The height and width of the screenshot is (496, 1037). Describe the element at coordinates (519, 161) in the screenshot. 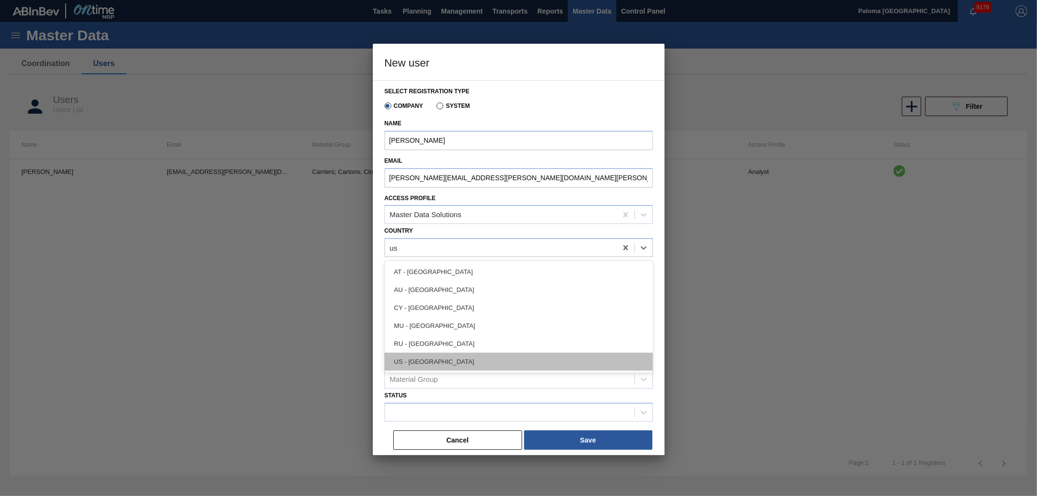

I see `label: Email` at that location.